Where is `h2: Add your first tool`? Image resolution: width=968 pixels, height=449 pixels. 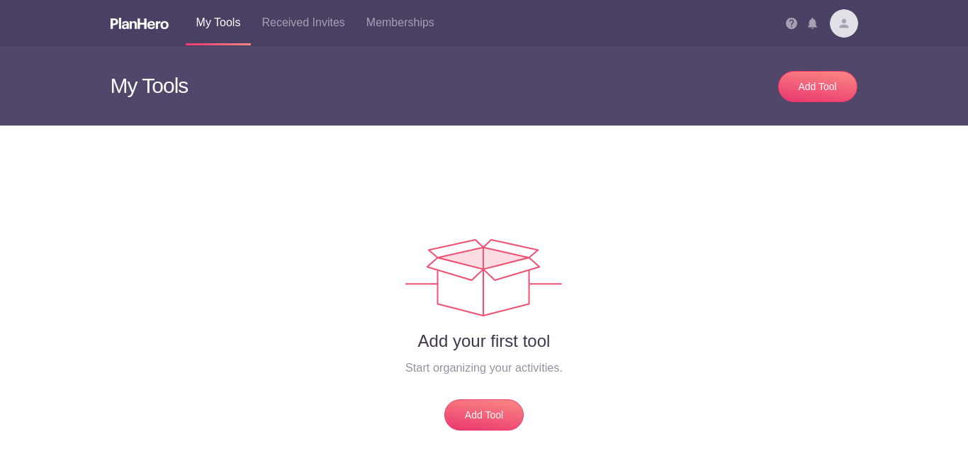 h2: Add your first tool is located at coordinates (484, 341).